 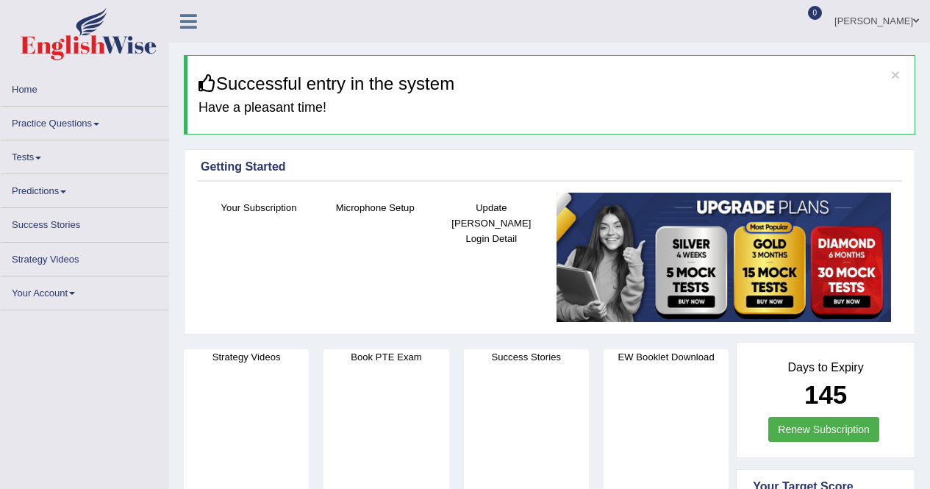 What do you see at coordinates (723, 257) in the screenshot?
I see `img: small5.jpg` at bounding box center [723, 257].